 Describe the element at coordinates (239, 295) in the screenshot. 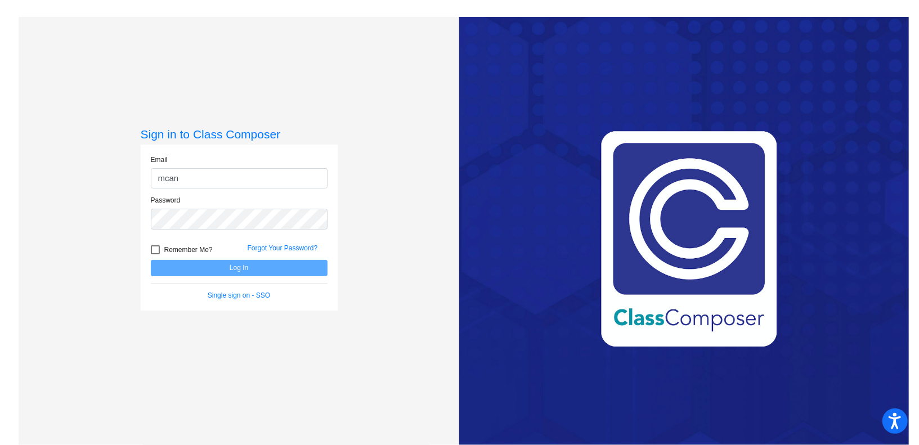

I see `a: Single sign on - SSO` at that location.